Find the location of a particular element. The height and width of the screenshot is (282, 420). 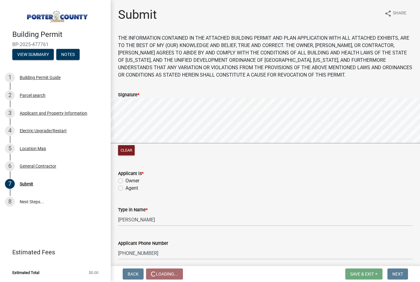

button: Clear is located at coordinates (126, 150).